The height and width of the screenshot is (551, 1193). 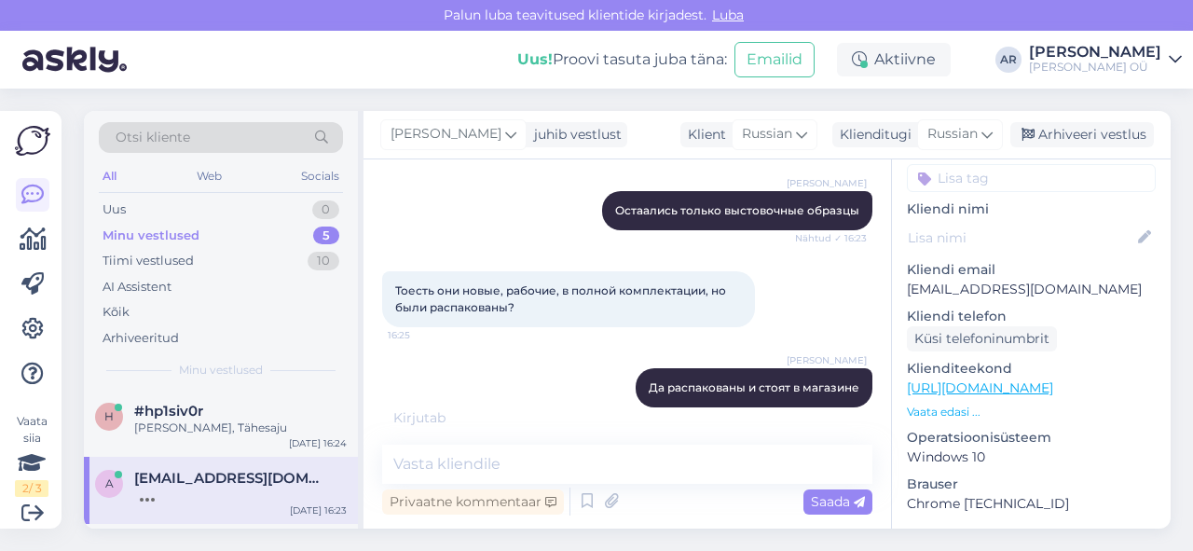 What do you see at coordinates (1031, 437) in the screenshot?
I see `p: Operatsioonisüsteem` at bounding box center [1031, 437].